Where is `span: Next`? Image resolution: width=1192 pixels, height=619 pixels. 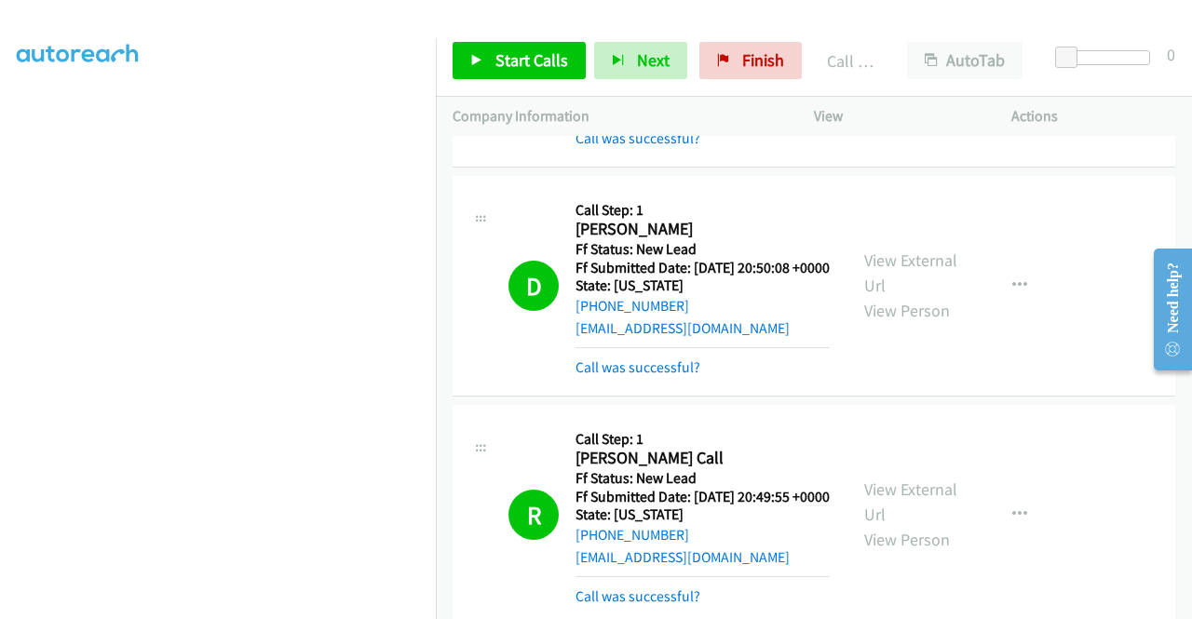 span: Next is located at coordinates (653, 60).